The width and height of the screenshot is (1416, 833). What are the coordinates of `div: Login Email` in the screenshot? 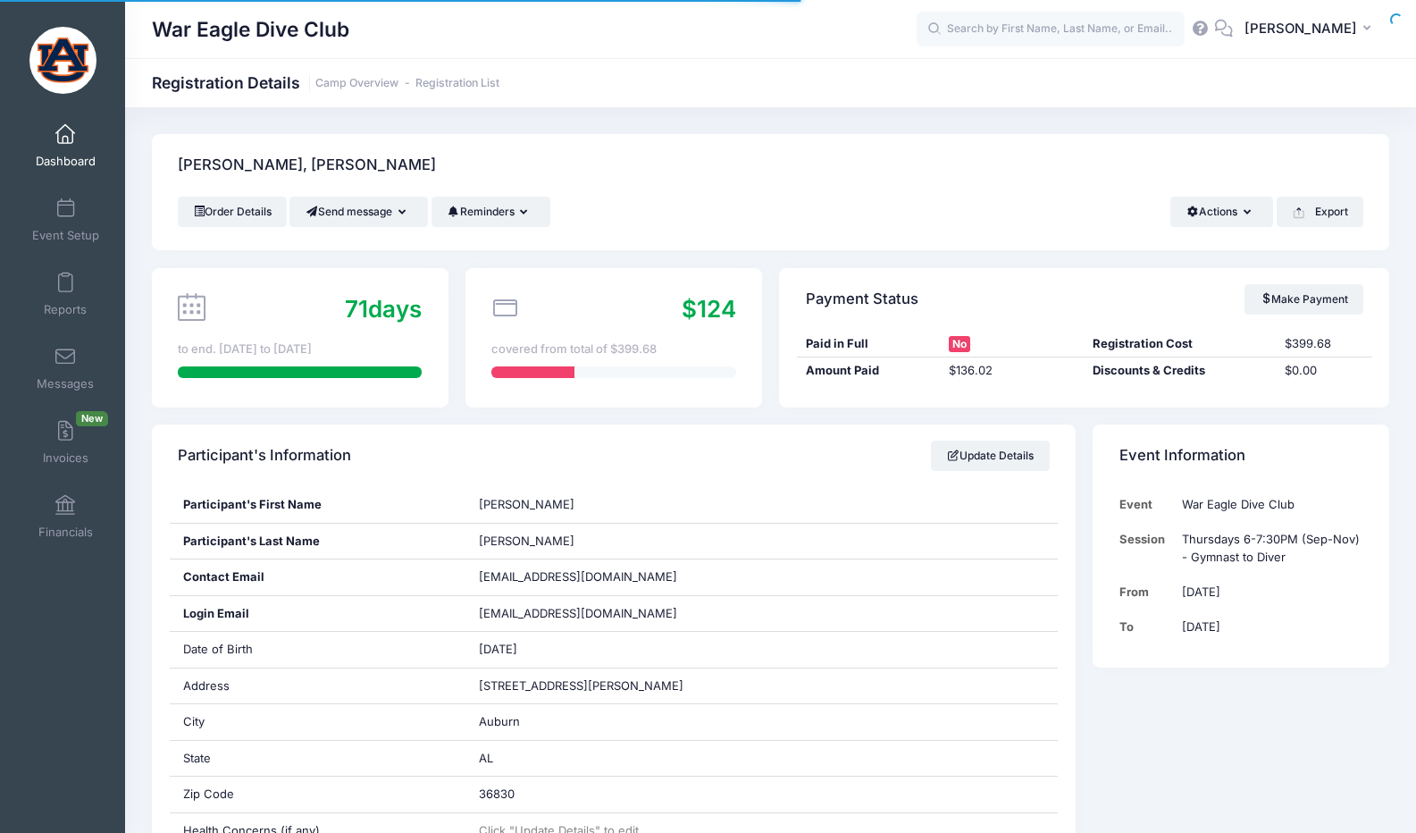 It's located at (318, 614).